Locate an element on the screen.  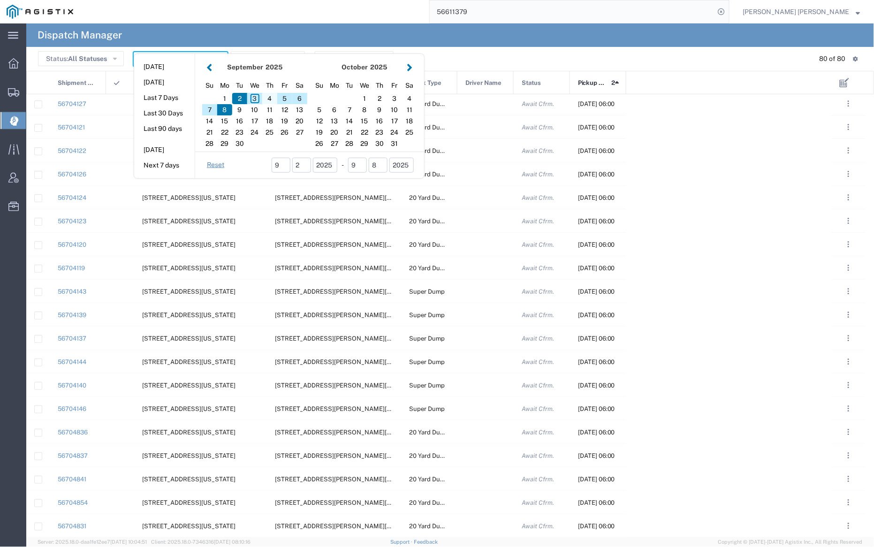
div: 17 is located at coordinates (255, 121).